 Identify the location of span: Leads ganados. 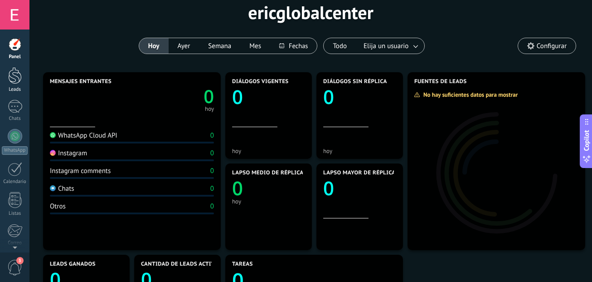
(73, 264).